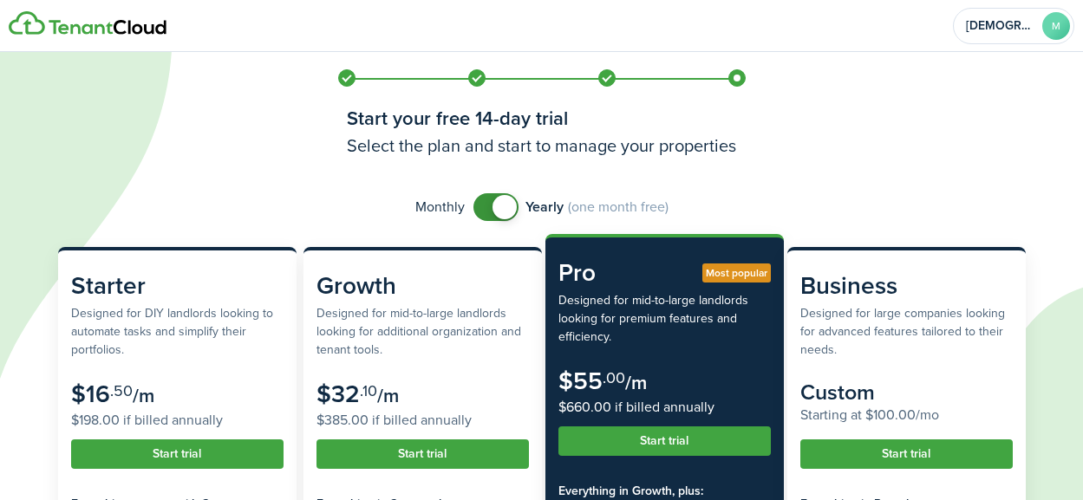 Image resolution: width=1083 pixels, height=500 pixels. What do you see at coordinates (177, 286) in the screenshot?
I see `subscription-pricing-card-title: Starter` at bounding box center [177, 286].